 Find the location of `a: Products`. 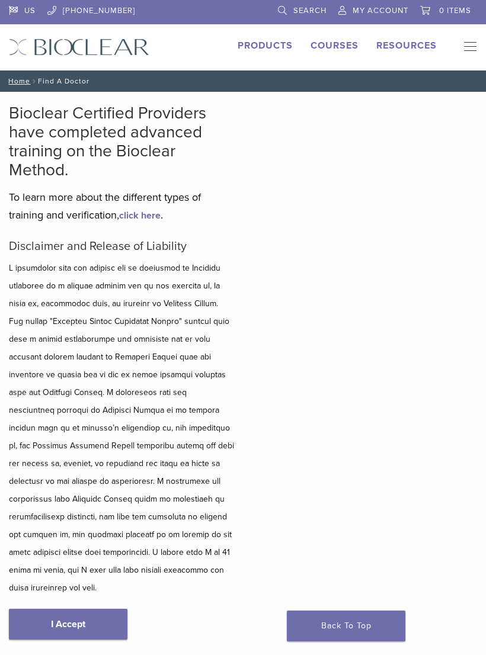

a: Products is located at coordinates (265, 46).